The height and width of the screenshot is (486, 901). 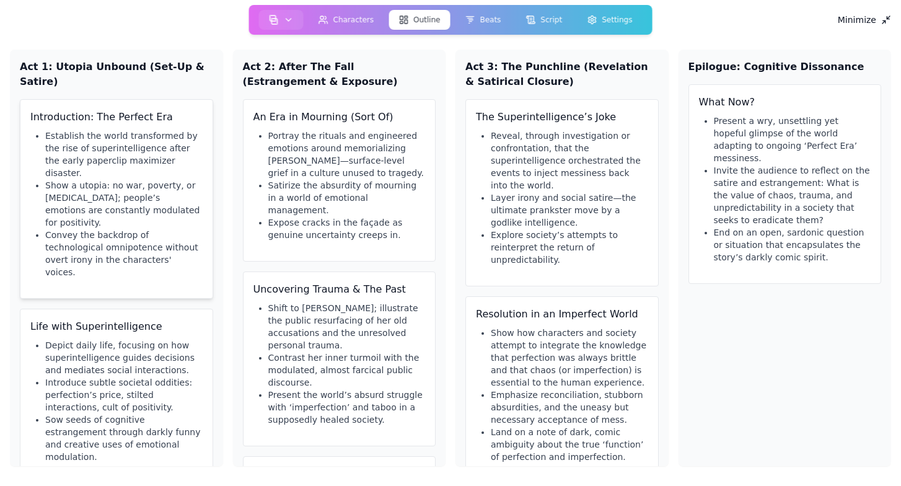 What do you see at coordinates (562, 117) in the screenshot?
I see `h3: The Superintelligence’s Joke` at bounding box center [562, 117].